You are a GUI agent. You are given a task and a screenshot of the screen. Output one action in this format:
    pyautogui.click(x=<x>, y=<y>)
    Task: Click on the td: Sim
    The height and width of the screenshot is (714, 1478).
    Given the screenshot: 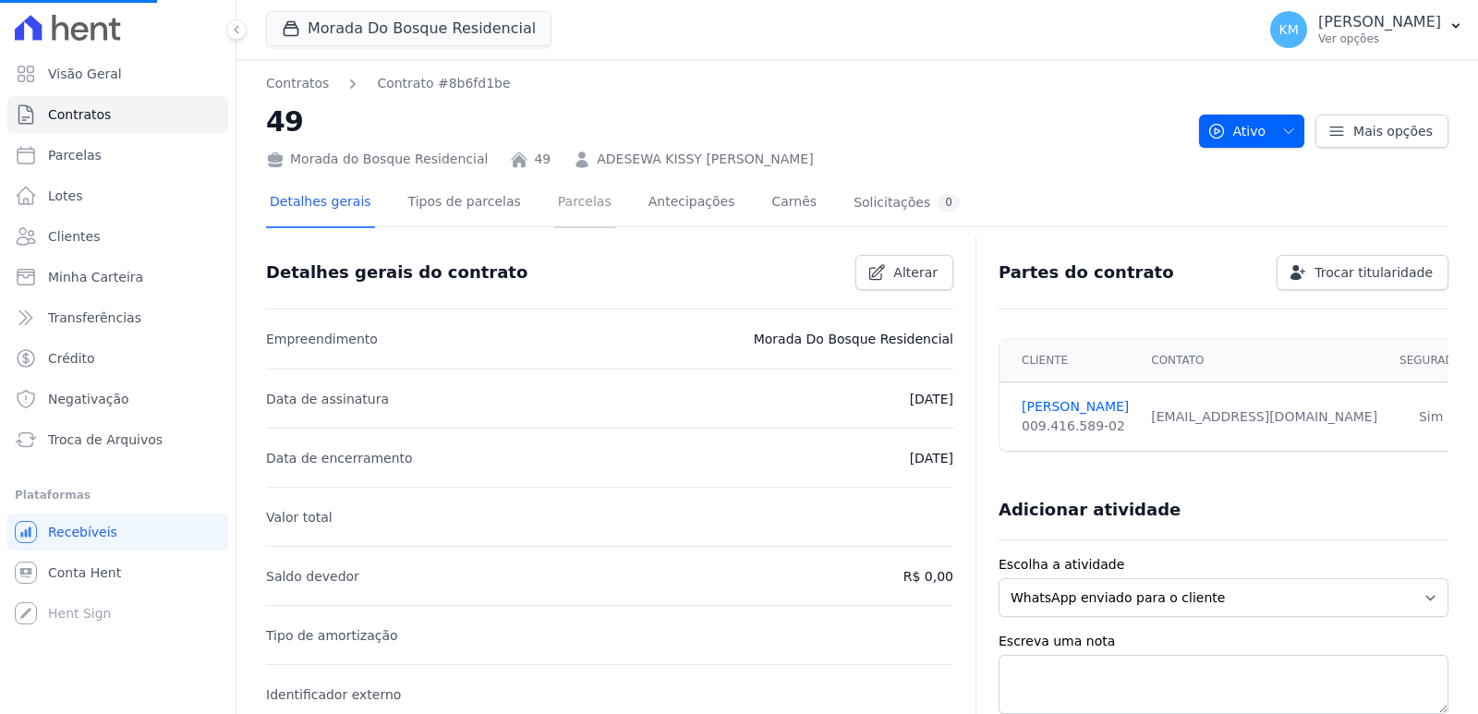 What is the action you would take?
    pyautogui.click(x=1431, y=417)
    